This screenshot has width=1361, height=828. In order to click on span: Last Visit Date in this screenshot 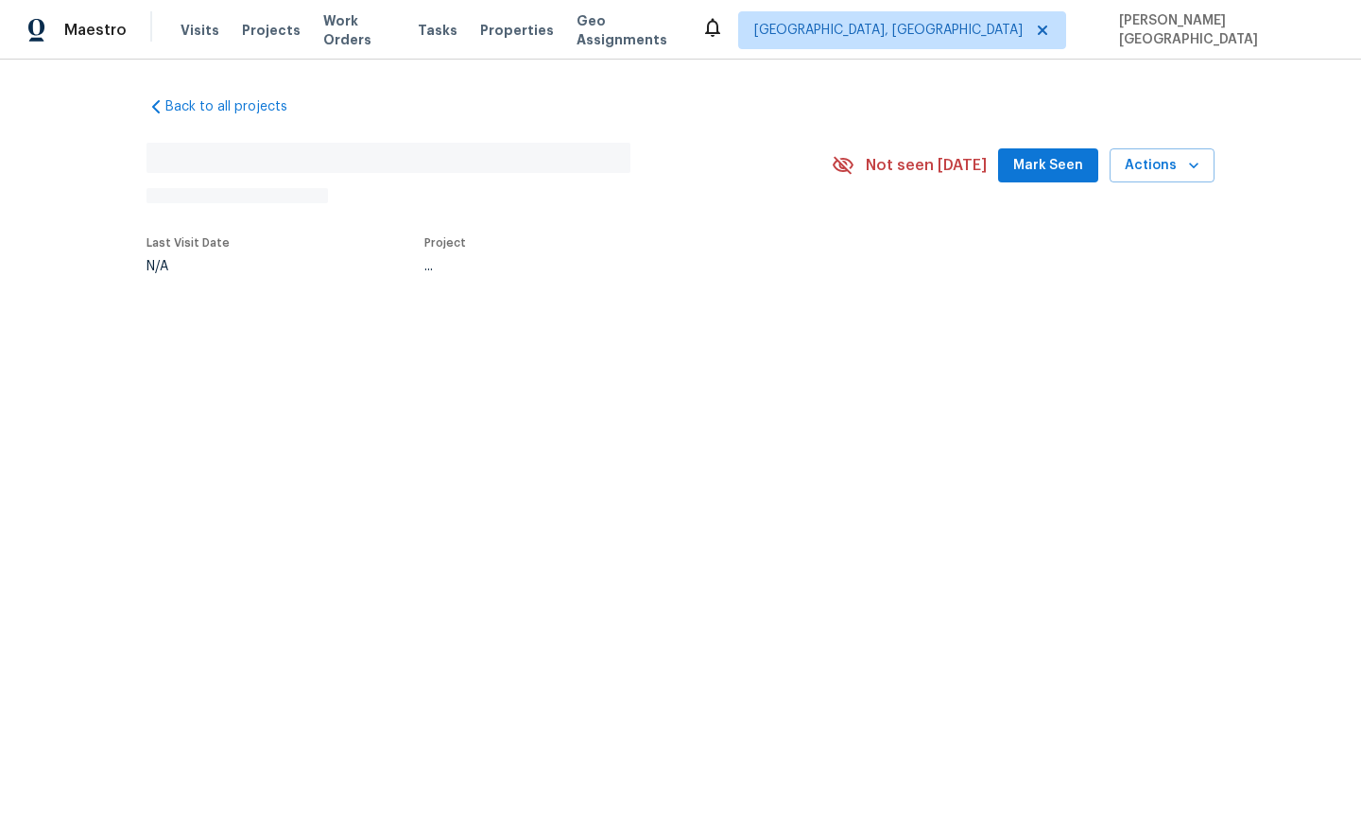, I will do `click(188, 243)`.